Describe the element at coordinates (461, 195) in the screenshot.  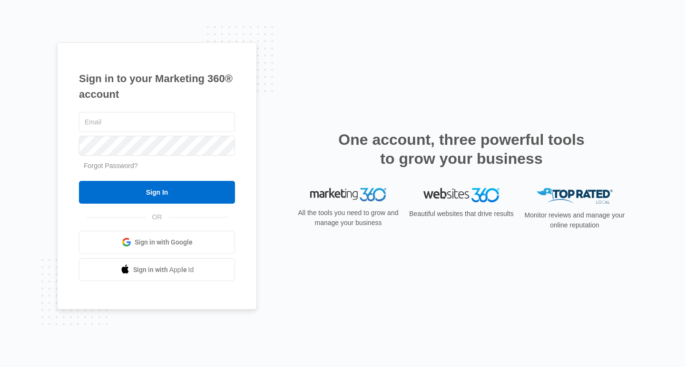
I see `img: Websites 360` at that location.